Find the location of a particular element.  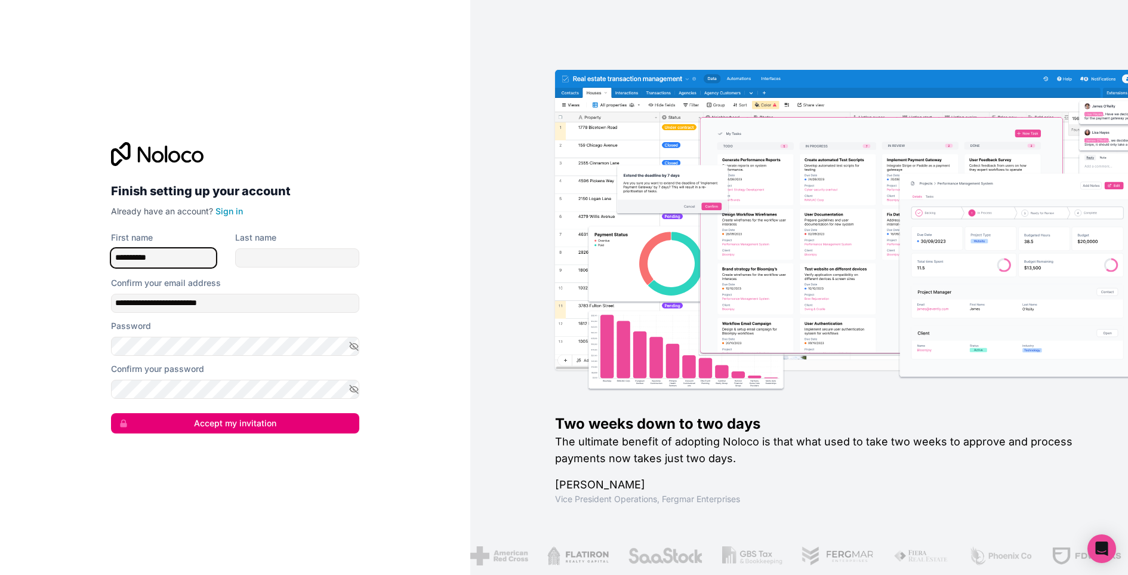

label: Last name is located at coordinates (255, 238).